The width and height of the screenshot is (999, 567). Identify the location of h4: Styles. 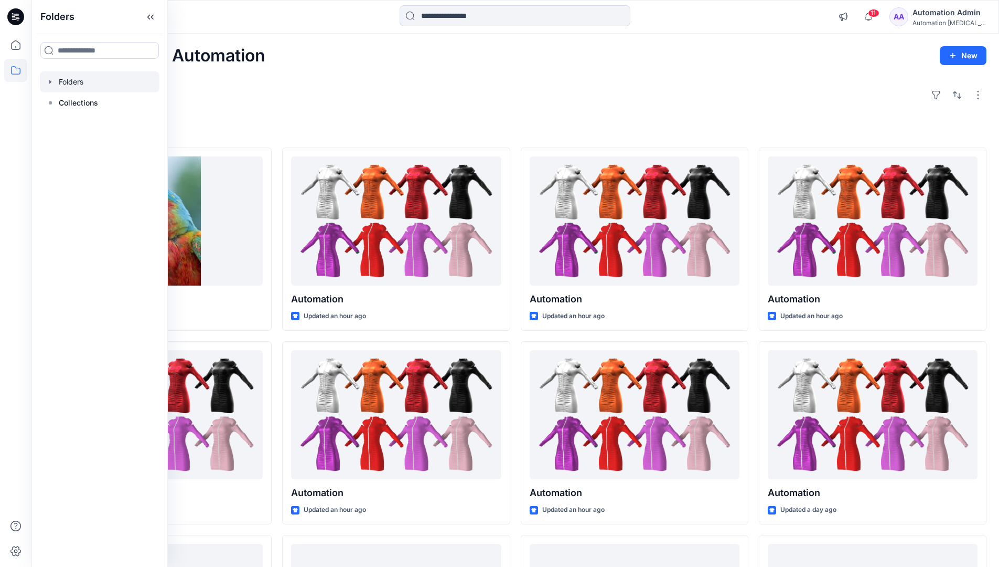
(515, 131).